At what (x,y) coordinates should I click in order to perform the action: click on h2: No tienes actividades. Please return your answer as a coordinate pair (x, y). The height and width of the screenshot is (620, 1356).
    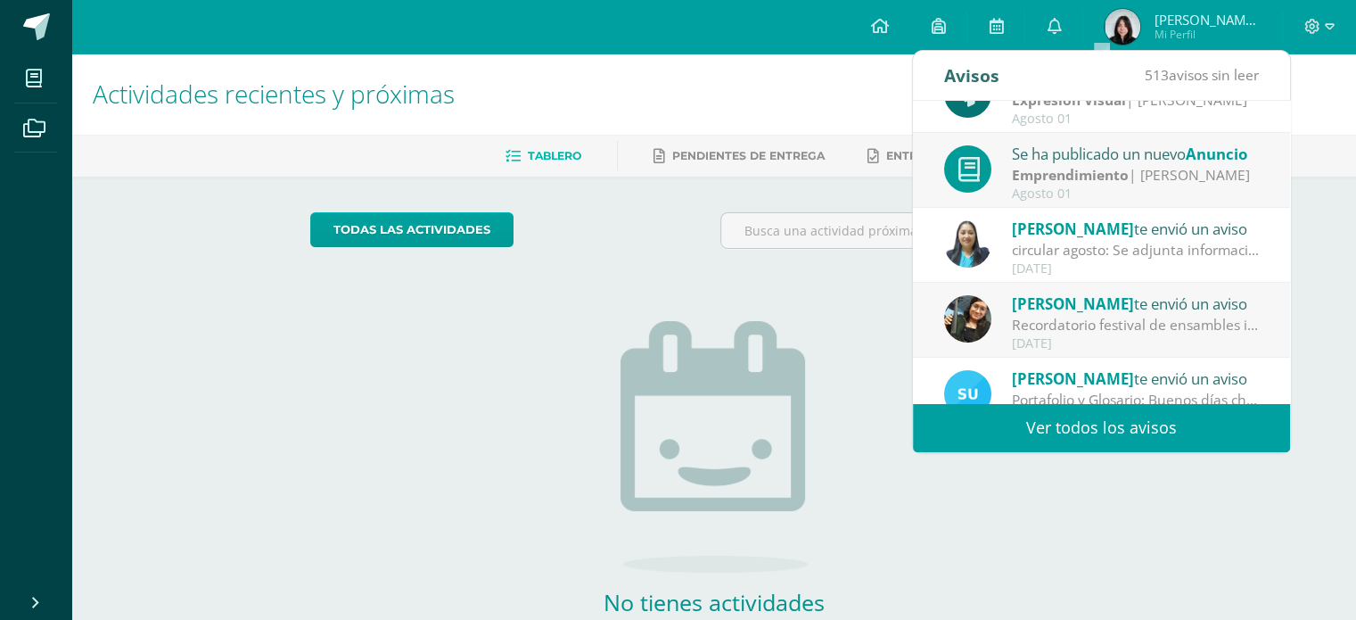
    Looking at the image, I should click on (714, 602).